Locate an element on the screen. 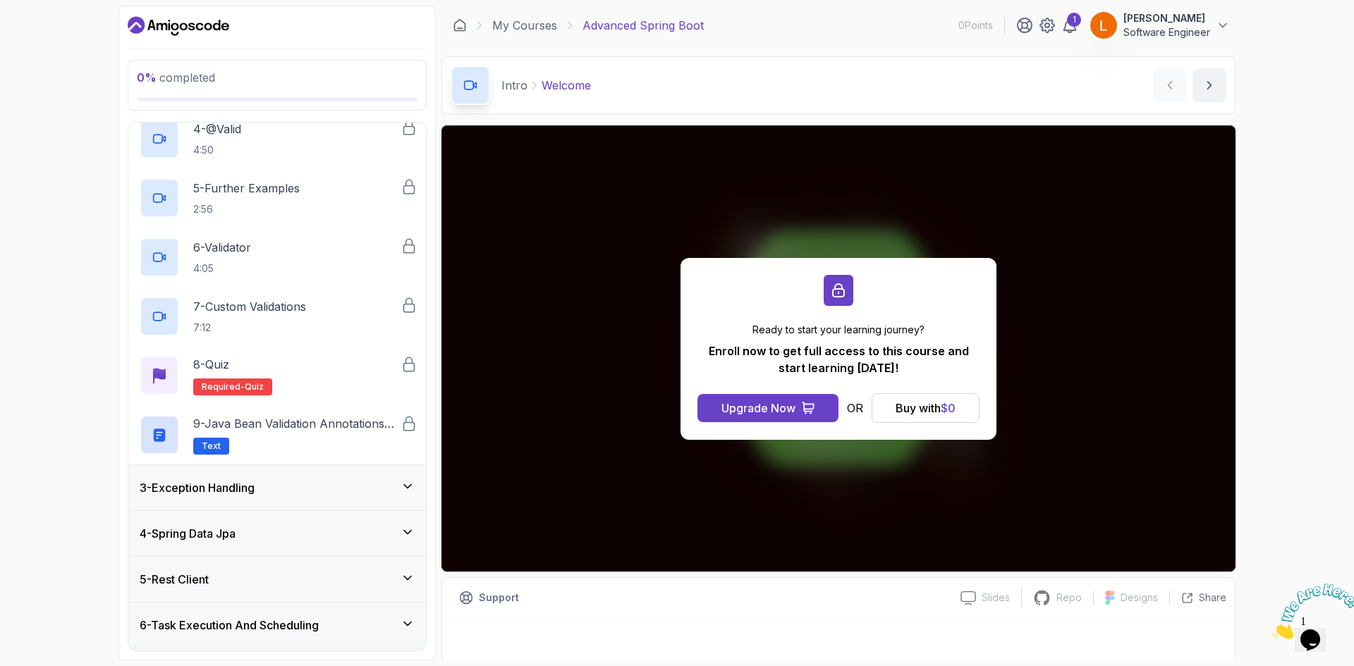 The image size is (1354, 666). button: 6-Validator4:05 is located at coordinates (277, 257).